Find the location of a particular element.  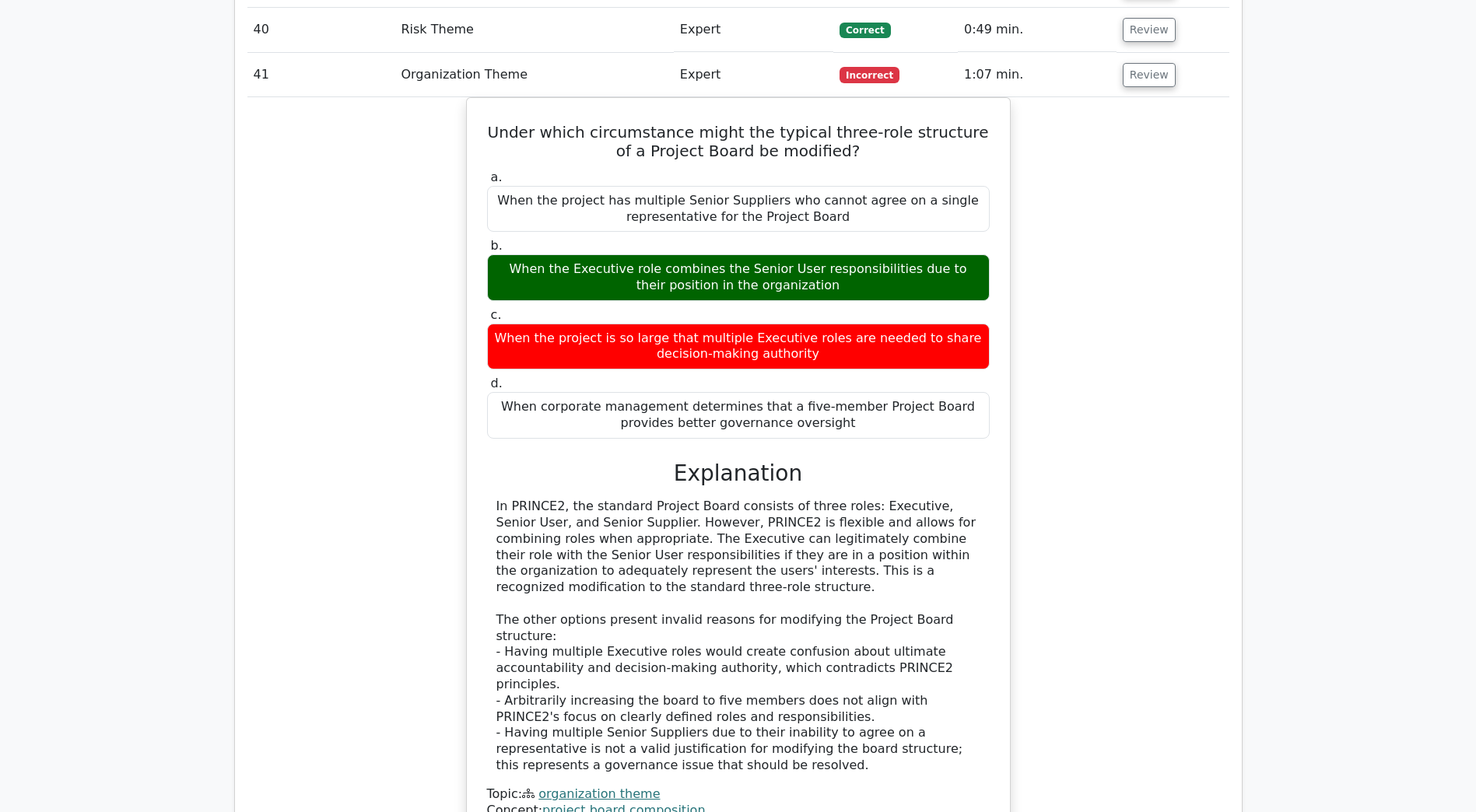

td: 41 is located at coordinates (321, 74).